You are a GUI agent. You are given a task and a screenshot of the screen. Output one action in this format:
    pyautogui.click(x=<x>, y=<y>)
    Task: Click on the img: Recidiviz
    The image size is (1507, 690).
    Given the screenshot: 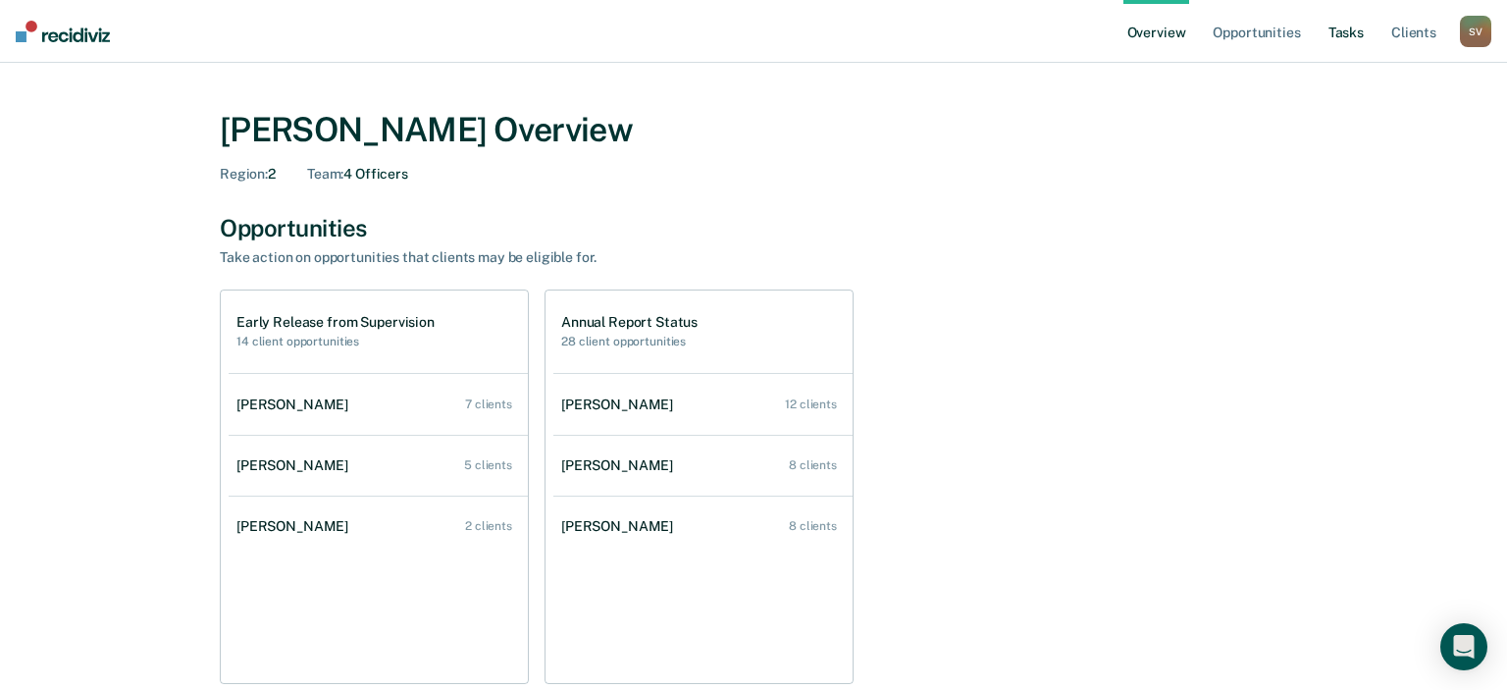 What is the action you would take?
    pyautogui.click(x=63, y=31)
    